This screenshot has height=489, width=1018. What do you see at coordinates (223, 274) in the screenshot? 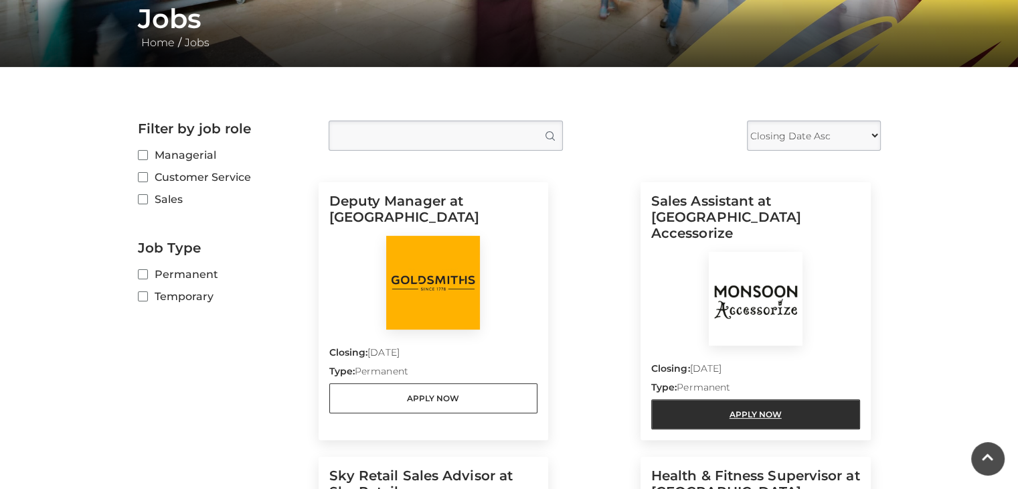
I see `label: Permanent` at bounding box center [223, 274].